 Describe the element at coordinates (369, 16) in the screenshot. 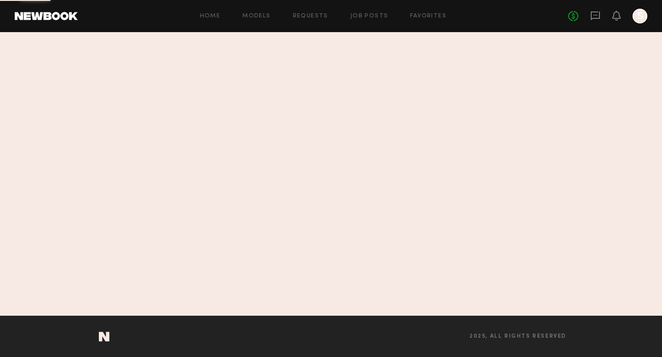

I see `a: Job Posts` at that location.